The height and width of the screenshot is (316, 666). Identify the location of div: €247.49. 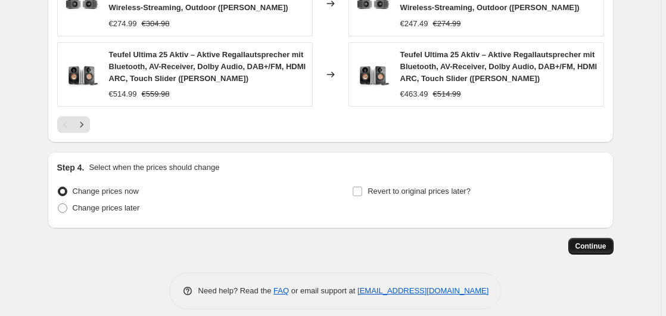
(414, 24).